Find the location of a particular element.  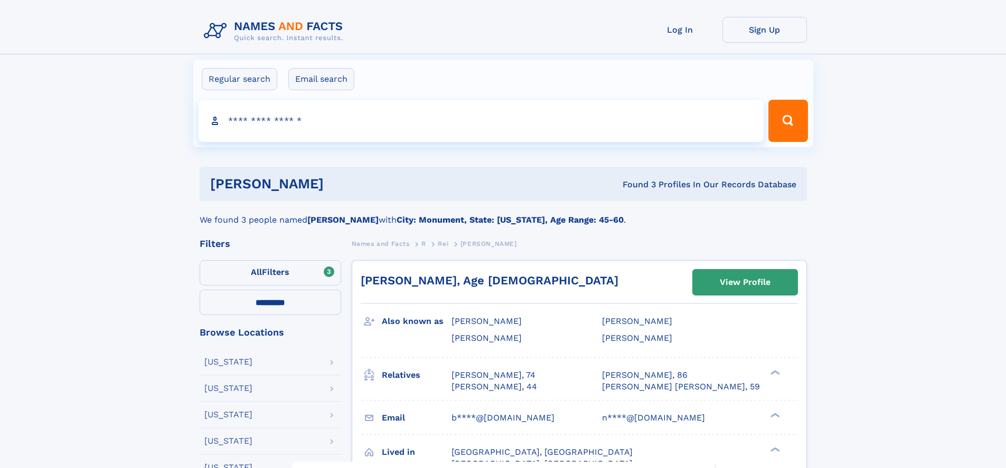

div: Found 3 Profiles In Our Records Database is located at coordinates (635, 185).